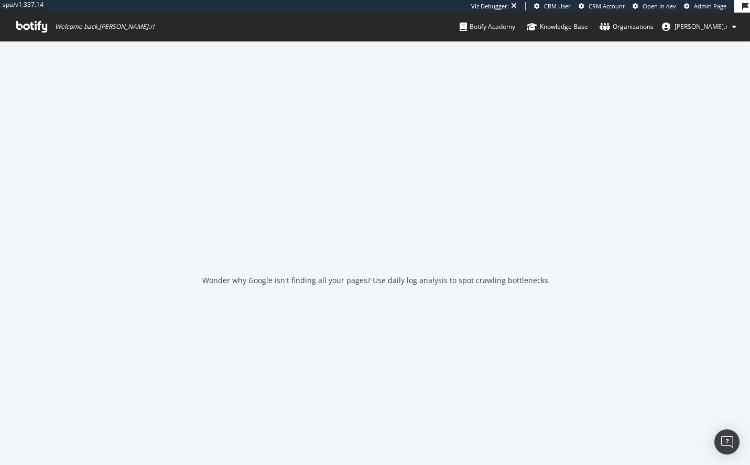 This screenshot has height=465, width=750. Describe the element at coordinates (375, 281) in the screenshot. I see `div: Wonder why Google isn't finding all your pages? Use daily log analysis to spot crawling bottlenecks` at that location.